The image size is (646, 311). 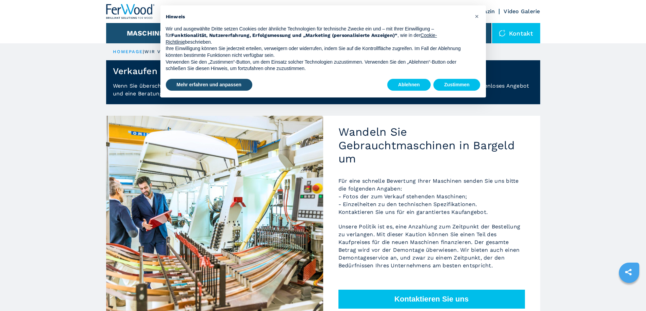 What do you see at coordinates (521, 11) in the screenshot?
I see `a: Video Galerie` at bounding box center [521, 11].